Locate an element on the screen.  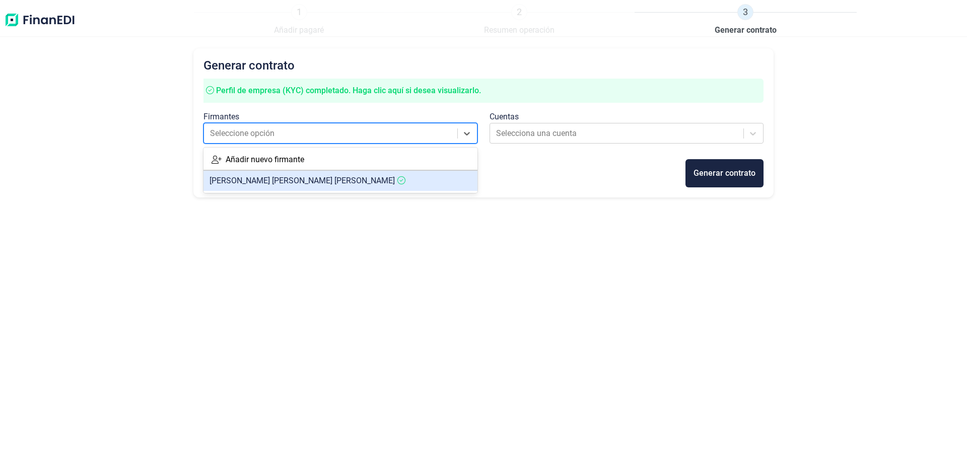
h2: Generar contrato is located at coordinates (483, 65).